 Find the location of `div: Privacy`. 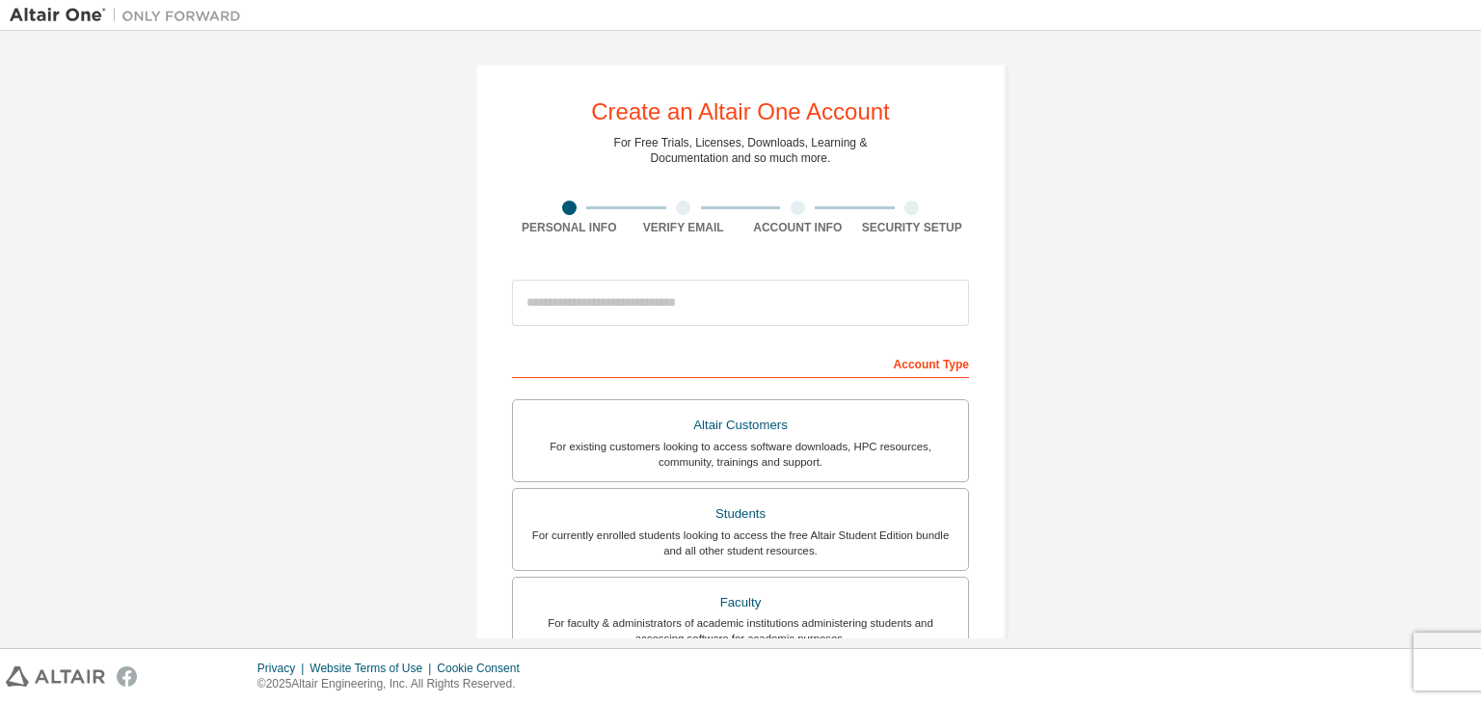

div: Privacy is located at coordinates (283, 668).